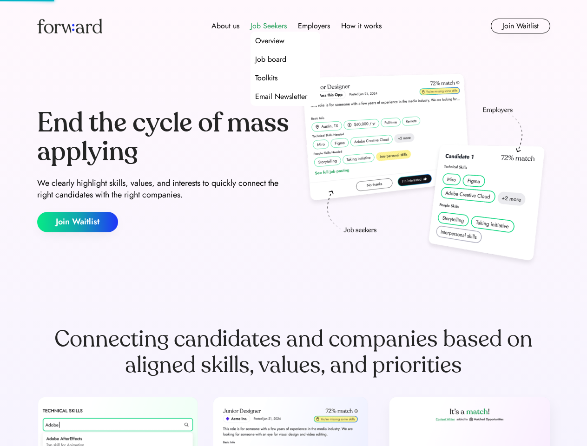 Image resolution: width=587 pixels, height=446 pixels. I want to click on div: Overview, so click(270, 41).